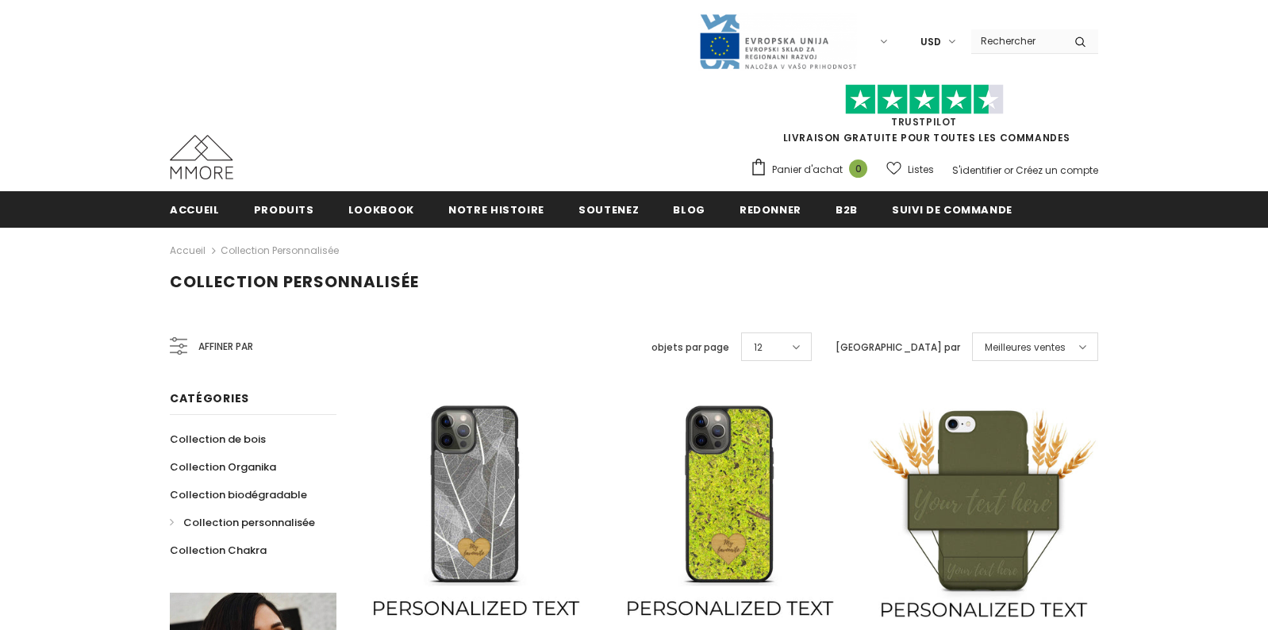 This screenshot has width=1268, height=630. What do you see at coordinates (846, 209) in the screenshot?
I see `span: B2B` at bounding box center [846, 209].